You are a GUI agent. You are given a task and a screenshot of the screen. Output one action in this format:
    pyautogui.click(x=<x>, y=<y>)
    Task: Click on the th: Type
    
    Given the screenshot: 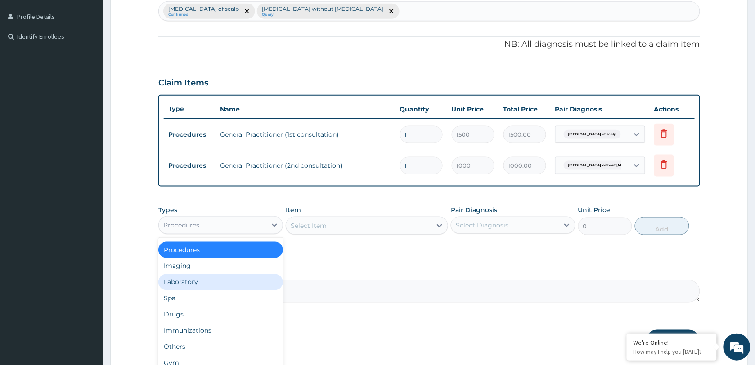 What is the action you would take?
    pyautogui.click(x=189, y=109)
    